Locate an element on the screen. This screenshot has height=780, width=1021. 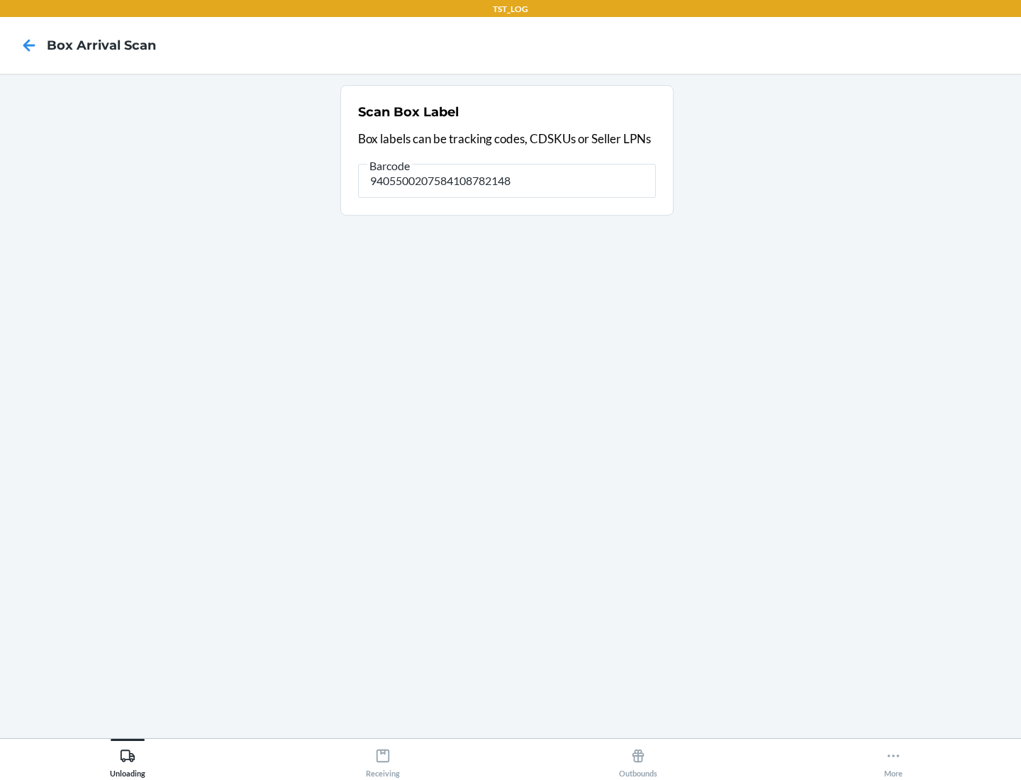
button: Outbounds is located at coordinates (638, 758).